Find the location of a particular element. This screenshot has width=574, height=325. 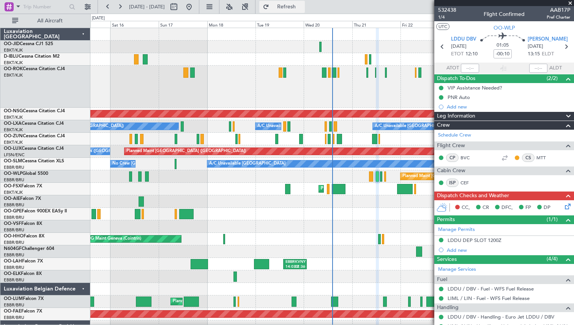

span: ATOT is located at coordinates (452, 68).